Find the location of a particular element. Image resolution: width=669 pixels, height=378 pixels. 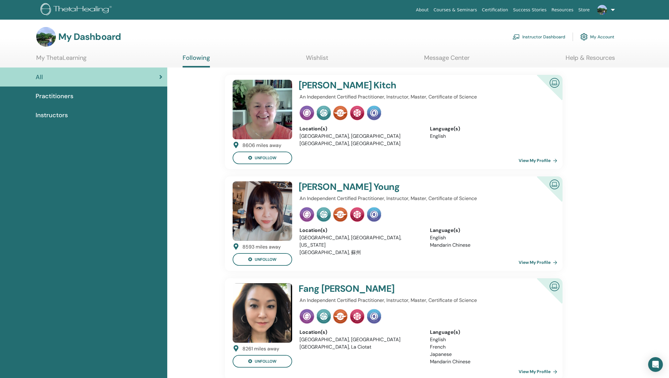

a: Resources is located at coordinates (562, 10).